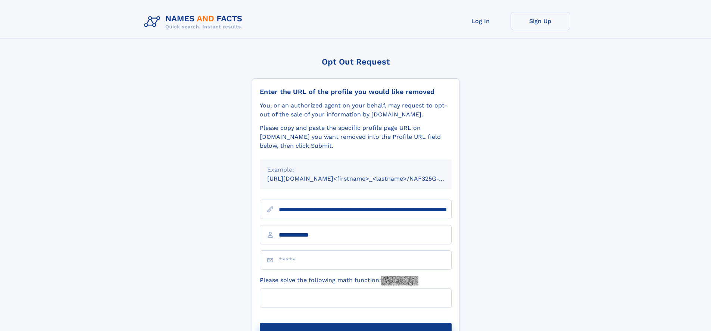  Describe the element at coordinates (356, 62) in the screenshot. I see `div: Opt Out Request` at that location.